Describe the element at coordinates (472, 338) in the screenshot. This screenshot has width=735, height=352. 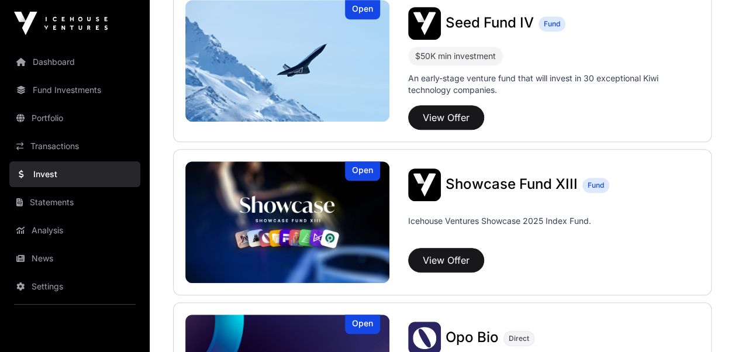
I see `a: Opo Bio` at that location.